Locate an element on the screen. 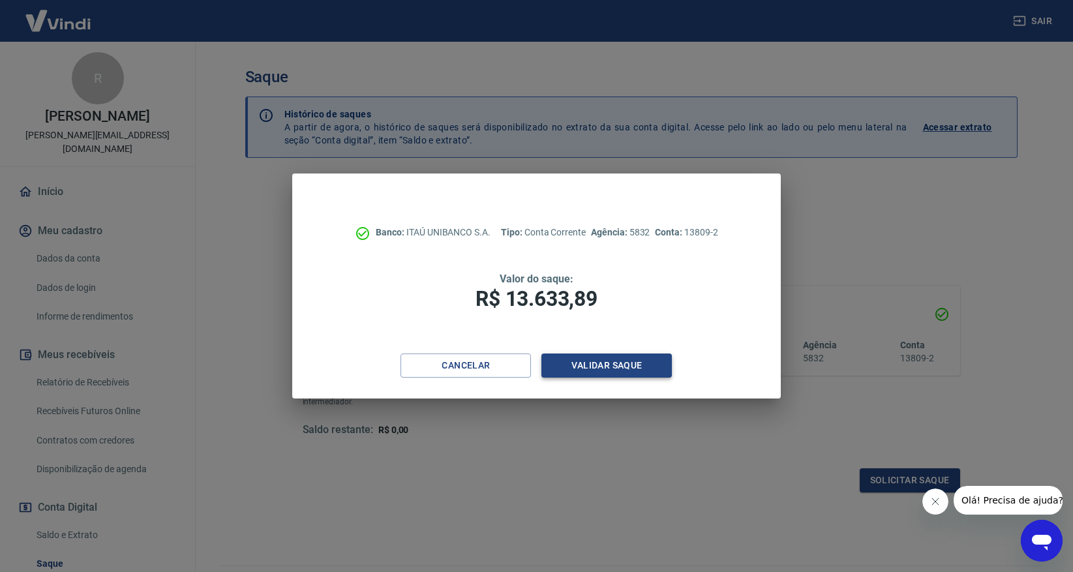 This screenshot has height=572, width=1073. p: Conta Corrente is located at coordinates (543, 232).